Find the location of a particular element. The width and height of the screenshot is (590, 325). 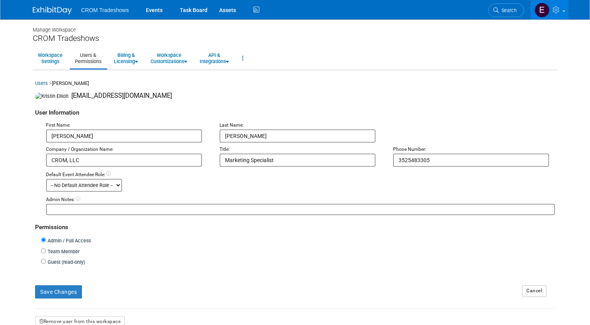

div: Admin Notes: is located at coordinates (300, 200).